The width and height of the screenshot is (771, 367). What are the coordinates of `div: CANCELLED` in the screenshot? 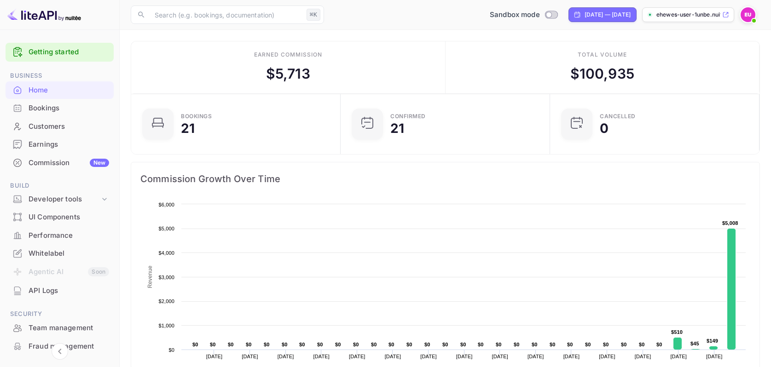 It's located at (618, 116).